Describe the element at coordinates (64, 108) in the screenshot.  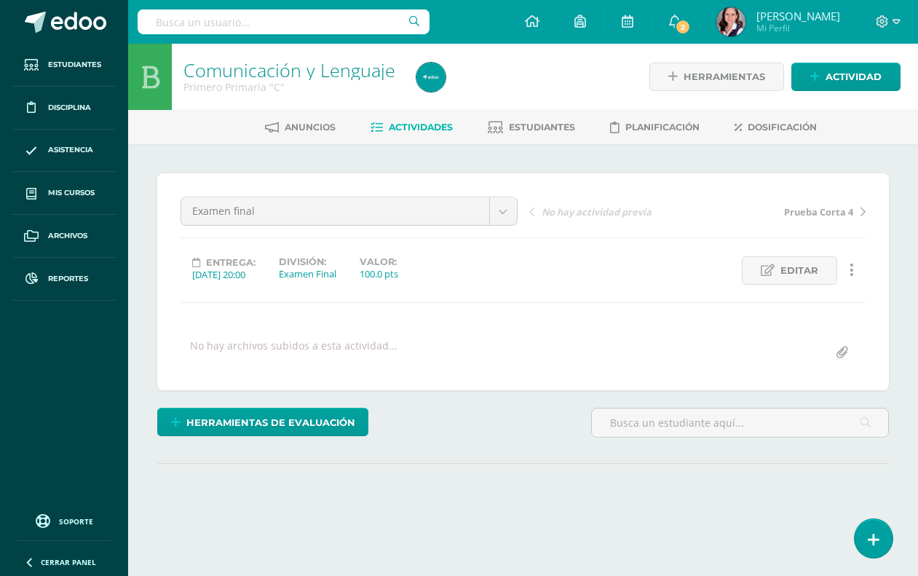
I see `a: Disciplina` at that location.